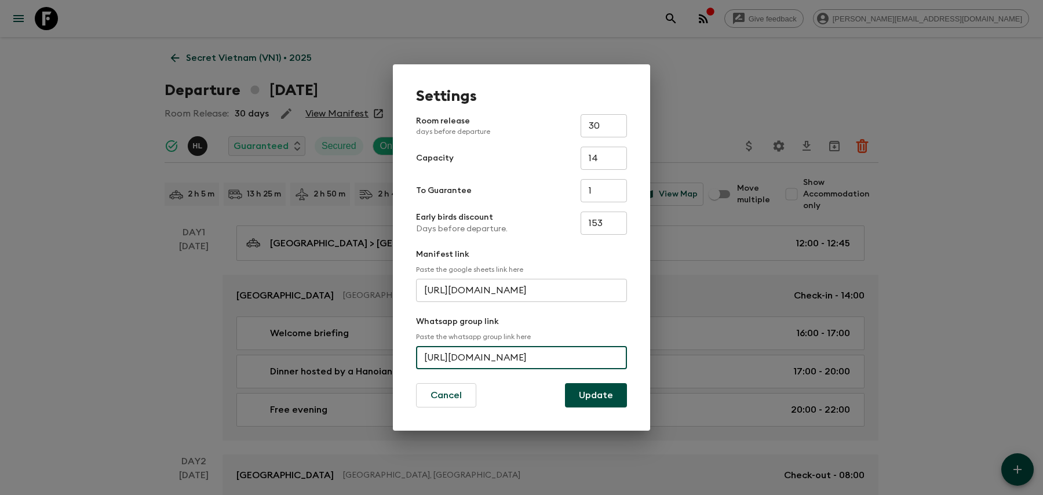 Image resolution: width=1043 pixels, height=495 pixels. Describe the element at coordinates (522, 254) in the screenshot. I see `p: Manifest link` at that location.